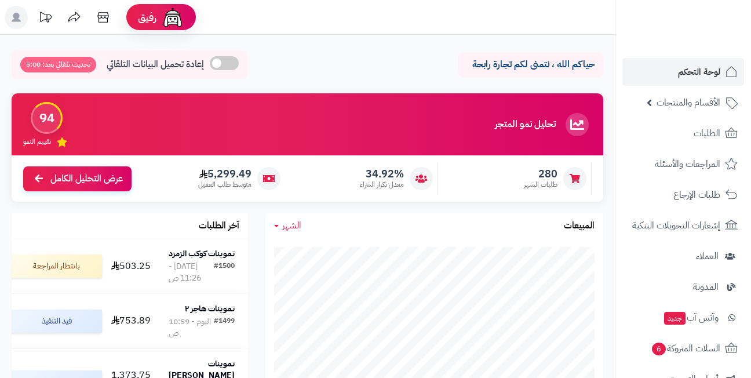 The image size is (751, 378). Describe the element at coordinates (684, 133) in the screenshot. I see `a: الطلبات` at that location.